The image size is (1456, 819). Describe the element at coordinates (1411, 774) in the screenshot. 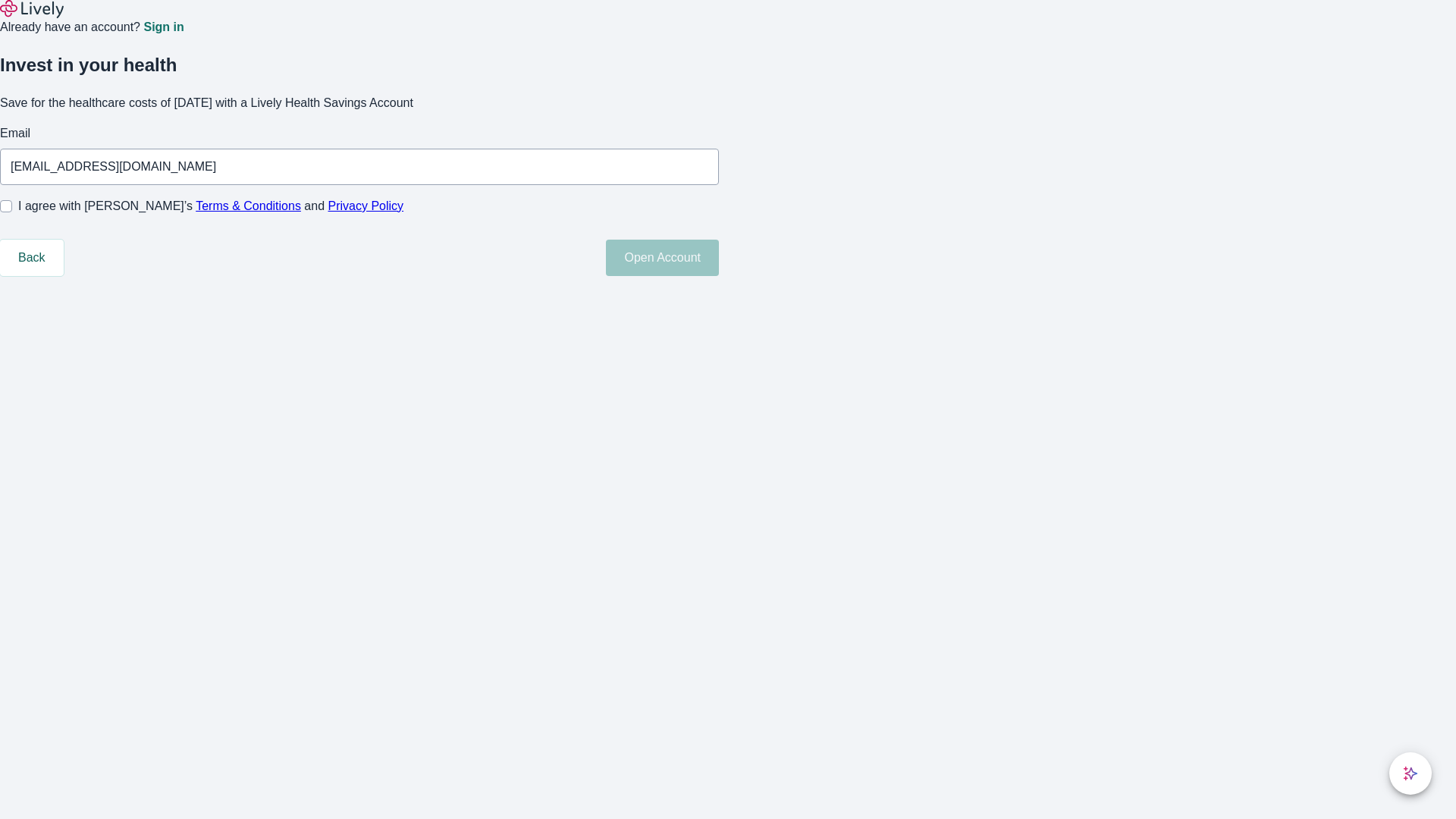

I see `svg: Lively AI Assistant` at that location.